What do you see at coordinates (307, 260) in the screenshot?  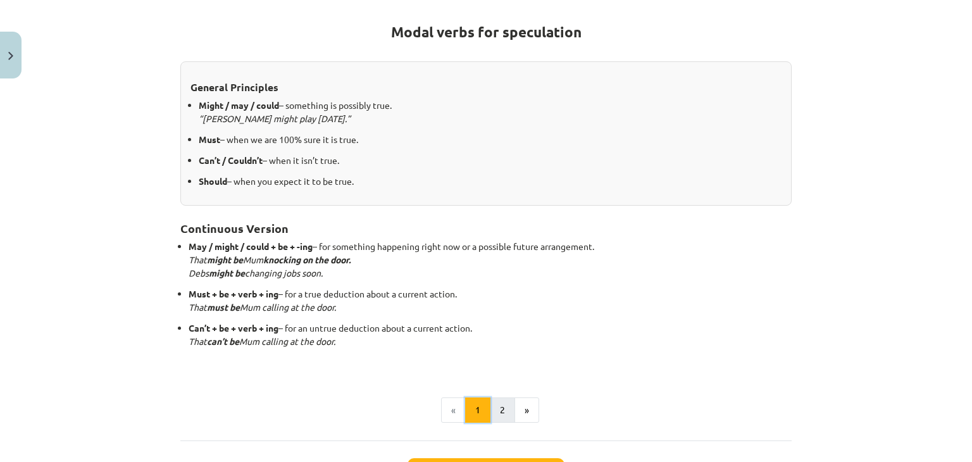 I see `strong: knocking on the door.` at bounding box center [307, 260].